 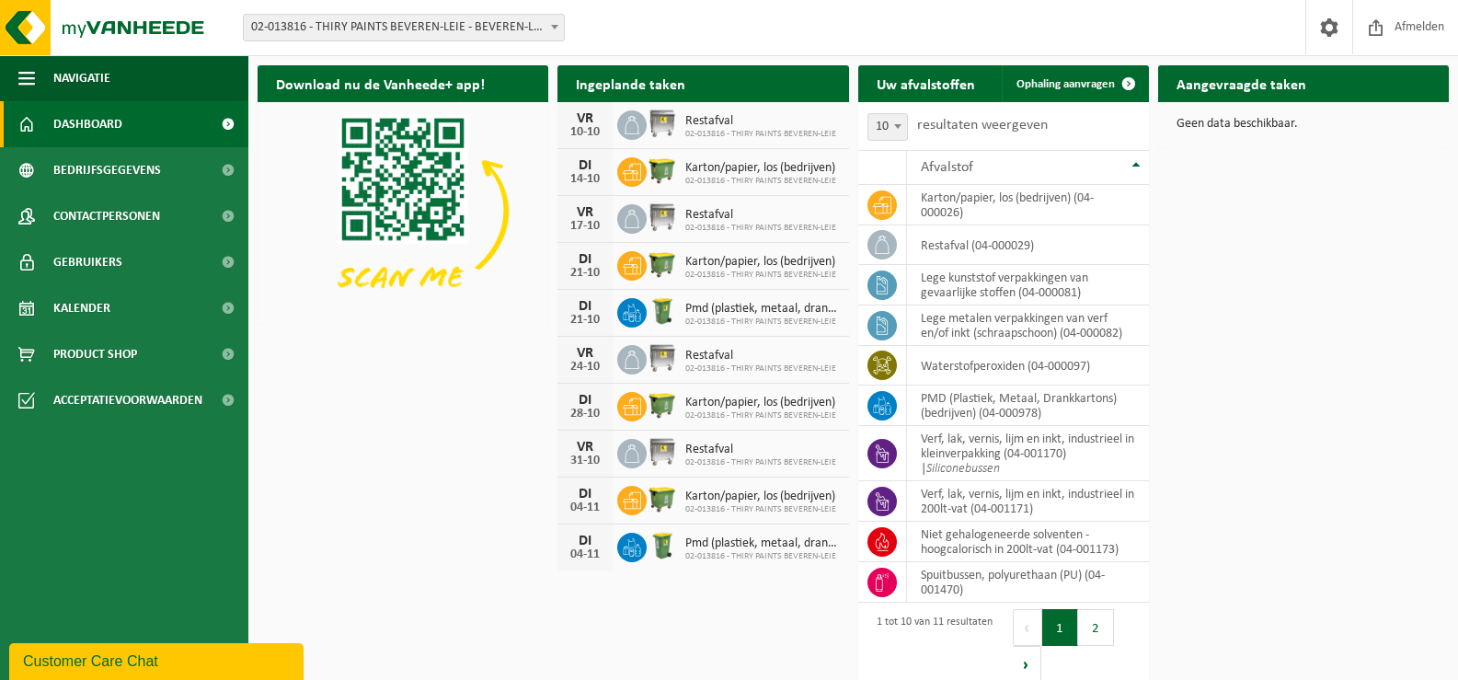 What do you see at coordinates (128, 400) in the screenshot?
I see `span: Acceptatievoorwaarden` at bounding box center [128, 400].